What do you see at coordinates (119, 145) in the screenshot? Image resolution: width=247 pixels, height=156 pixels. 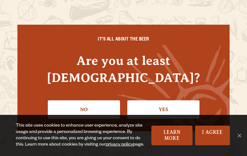 I see `a: privacy policy` at bounding box center [119, 145].